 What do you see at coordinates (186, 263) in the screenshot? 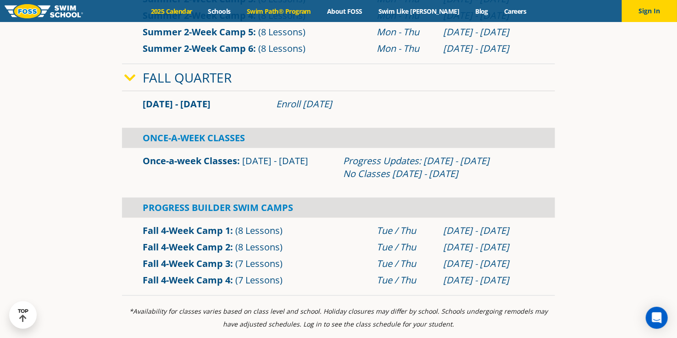
I see `a: Fall 4-Week Camp 3` at bounding box center [186, 263].